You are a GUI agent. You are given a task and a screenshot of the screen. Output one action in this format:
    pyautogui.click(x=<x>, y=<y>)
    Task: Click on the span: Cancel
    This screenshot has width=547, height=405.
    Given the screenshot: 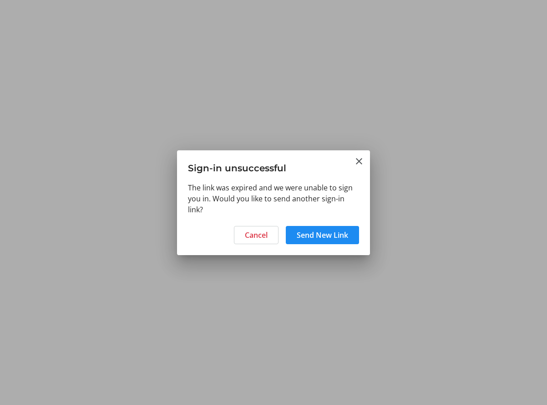 What is the action you would take?
    pyautogui.click(x=256, y=235)
    